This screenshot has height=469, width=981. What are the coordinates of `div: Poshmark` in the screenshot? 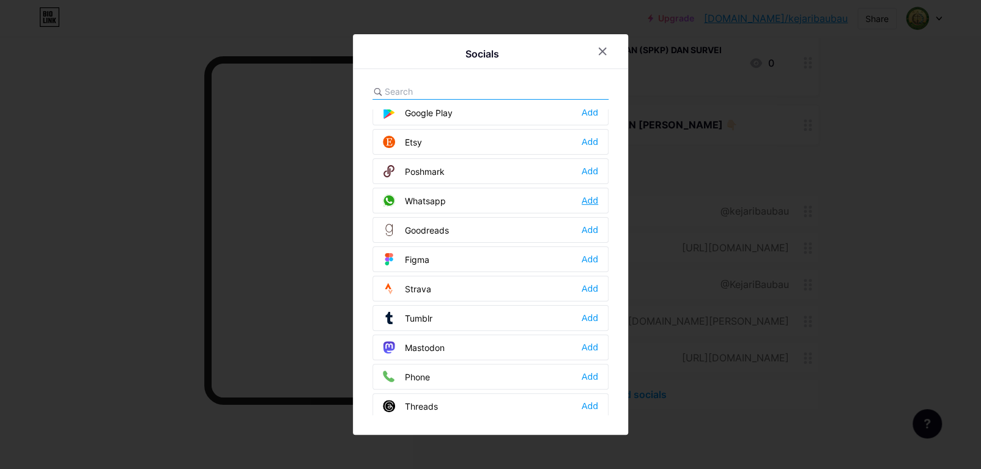 It's located at (413, 171).